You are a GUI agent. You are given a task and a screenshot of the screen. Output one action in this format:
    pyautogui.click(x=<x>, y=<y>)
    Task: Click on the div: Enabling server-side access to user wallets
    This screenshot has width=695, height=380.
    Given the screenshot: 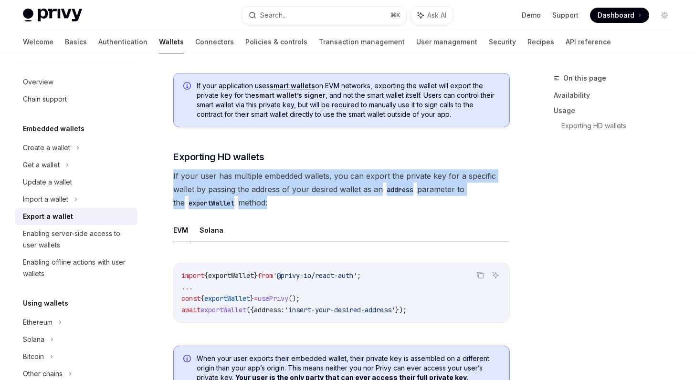 What is the action you would take?
    pyautogui.click(x=77, y=239)
    